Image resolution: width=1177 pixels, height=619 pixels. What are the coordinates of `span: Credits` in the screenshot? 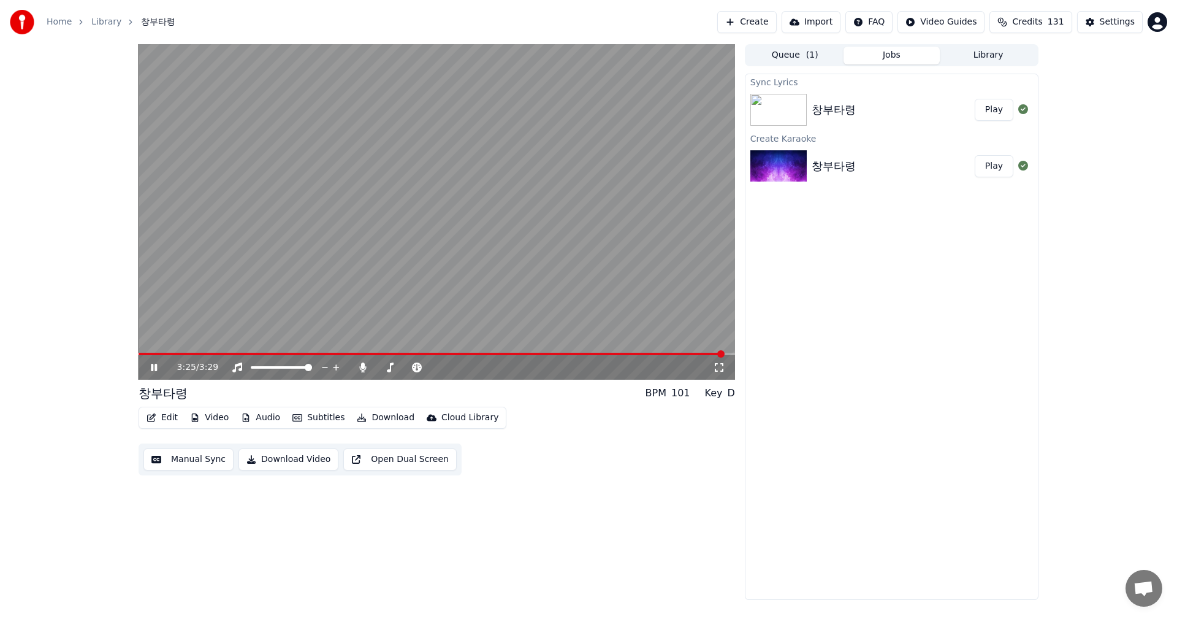 It's located at (1027, 22).